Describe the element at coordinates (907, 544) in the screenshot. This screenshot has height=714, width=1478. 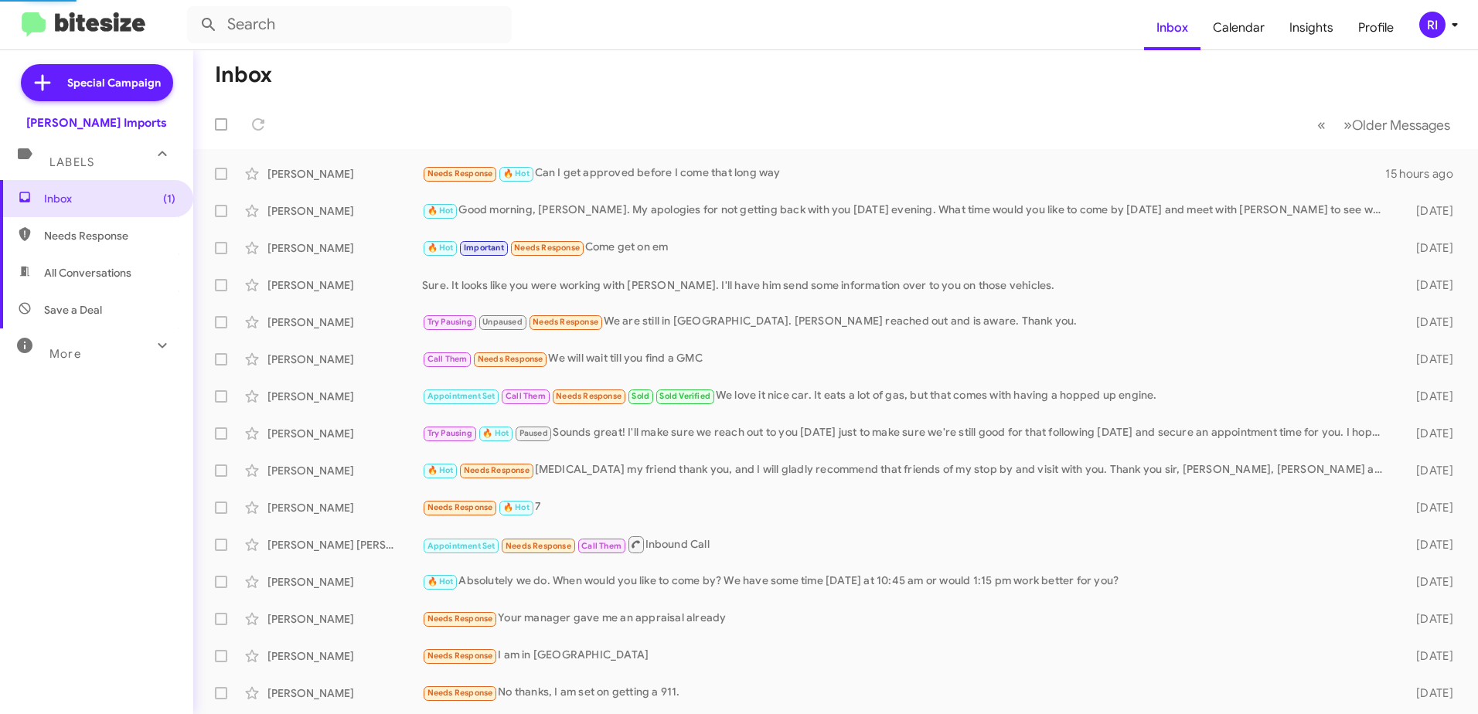
I see `div: Inbound Call` at that location.